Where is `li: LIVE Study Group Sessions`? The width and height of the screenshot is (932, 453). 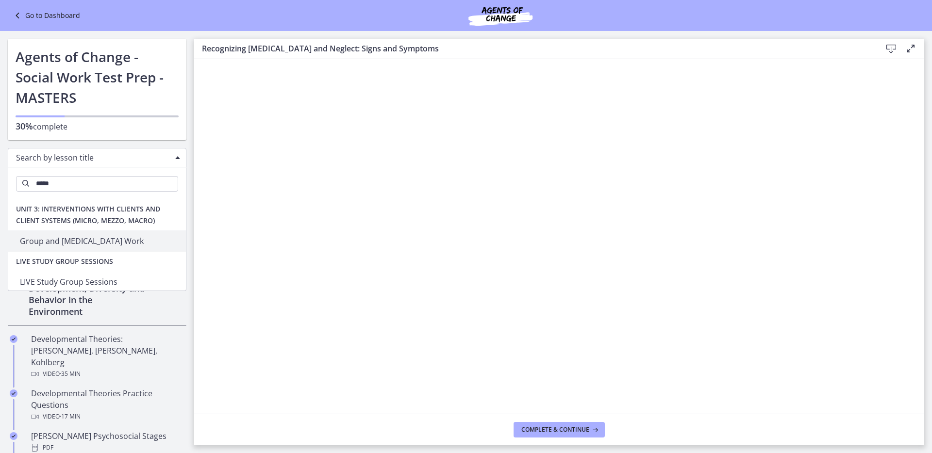 li: LIVE Study Group Sessions is located at coordinates (97, 282).